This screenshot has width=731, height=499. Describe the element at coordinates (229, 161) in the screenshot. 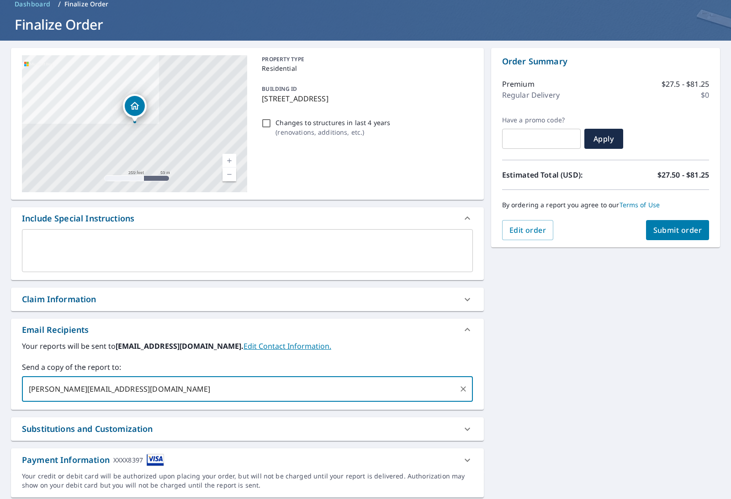

I see `a: Current Level 17, Zoom In` at that location.